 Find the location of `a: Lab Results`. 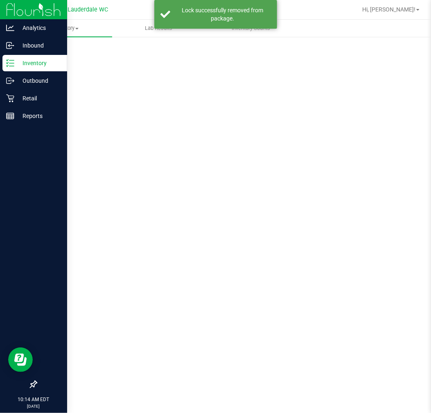

a: Lab Results is located at coordinates (158, 28).